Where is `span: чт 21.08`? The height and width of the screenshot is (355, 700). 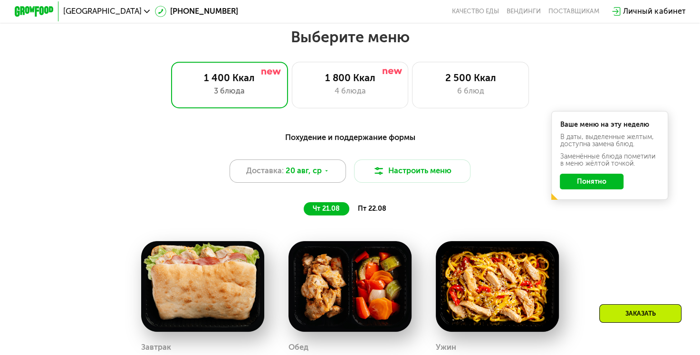
span: чт 21.08 is located at coordinates (326, 209).